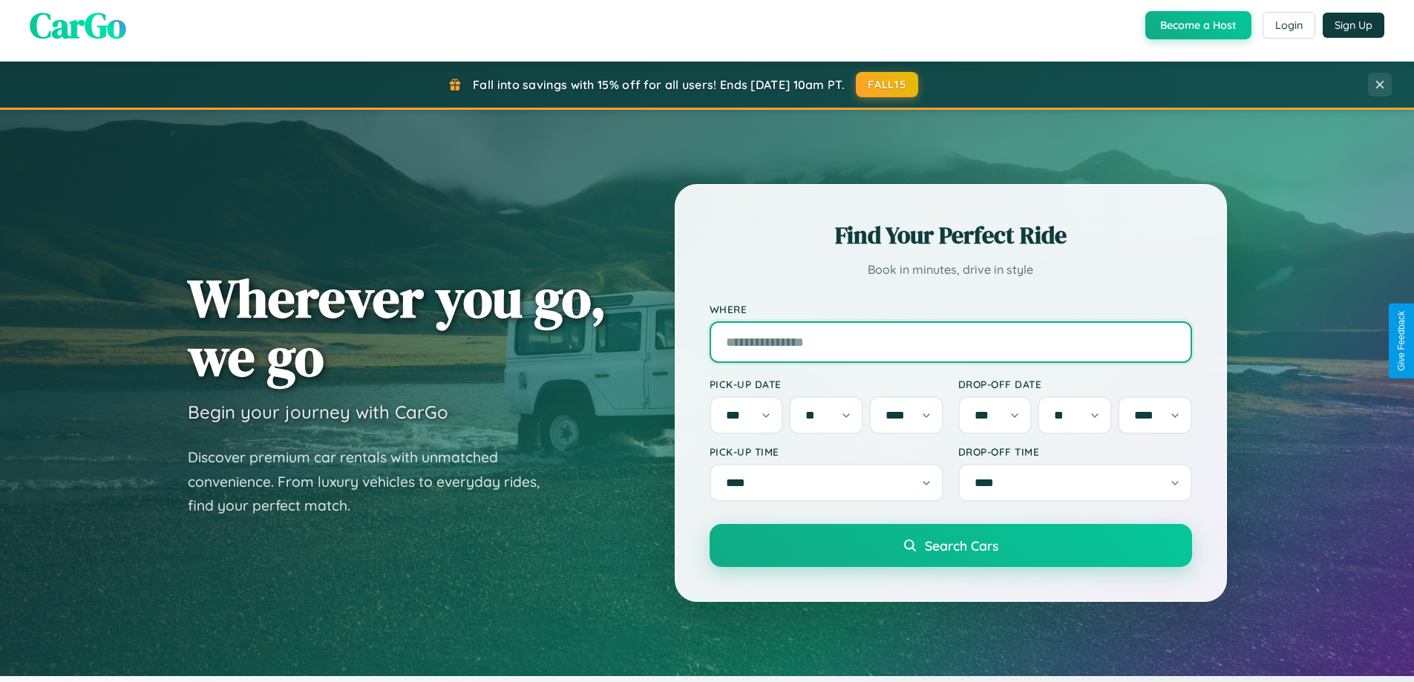  I want to click on span: Search Cars, so click(961, 545).